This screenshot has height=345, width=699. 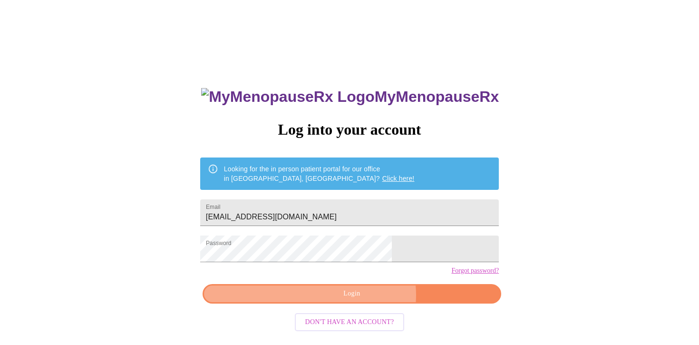 What do you see at coordinates (352, 293) in the screenshot?
I see `button: Login` at bounding box center [352, 293].